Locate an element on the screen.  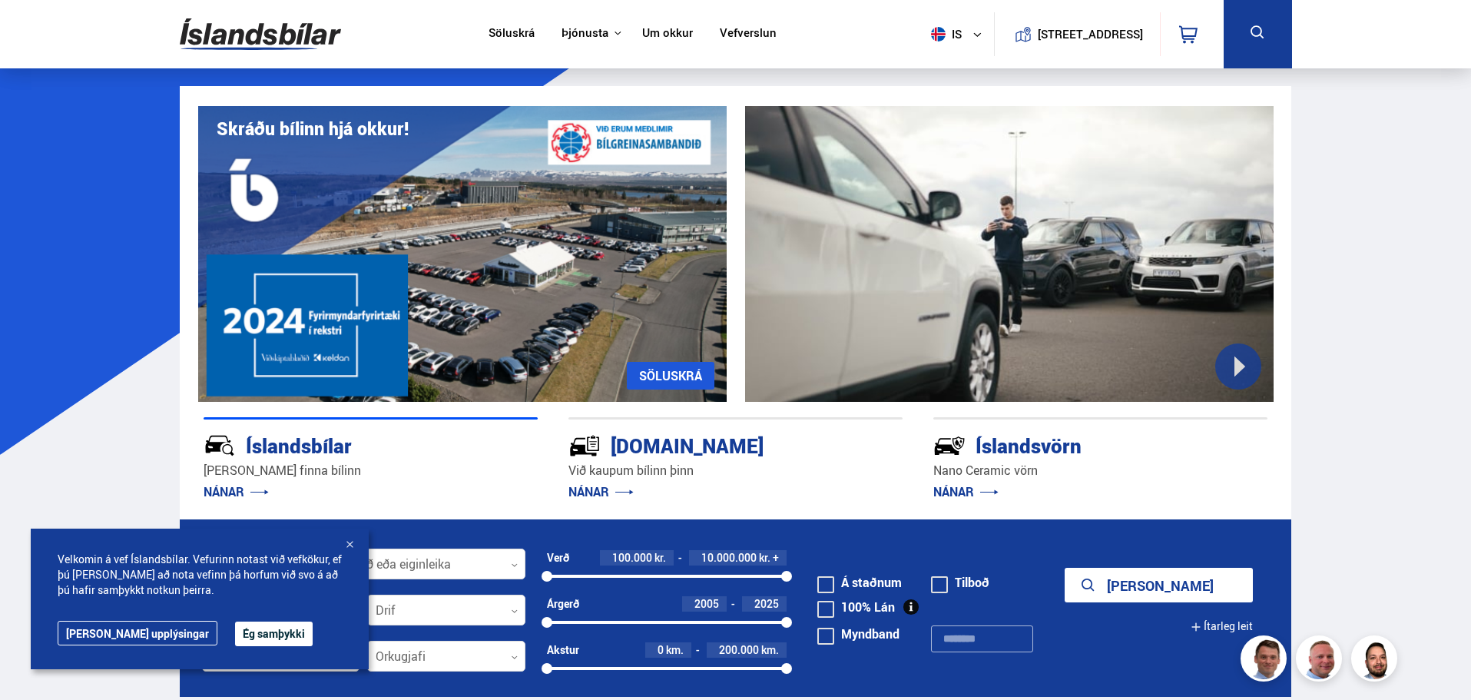
button: is is located at coordinates (959, 34).